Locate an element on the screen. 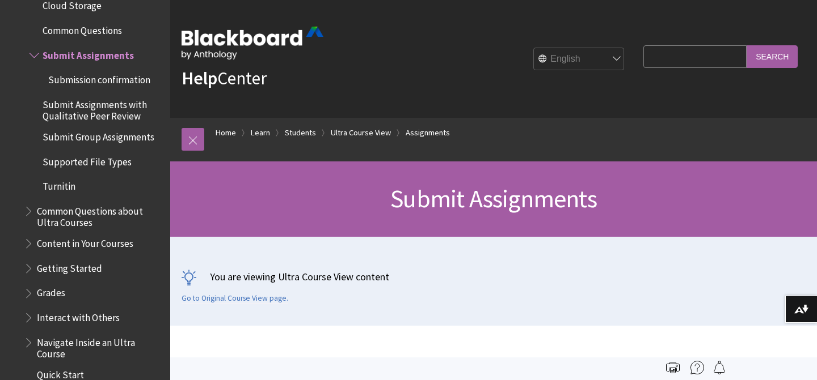 Image resolution: width=817 pixels, height=380 pixels. span: Submission confirmation is located at coordinates (99, 78).